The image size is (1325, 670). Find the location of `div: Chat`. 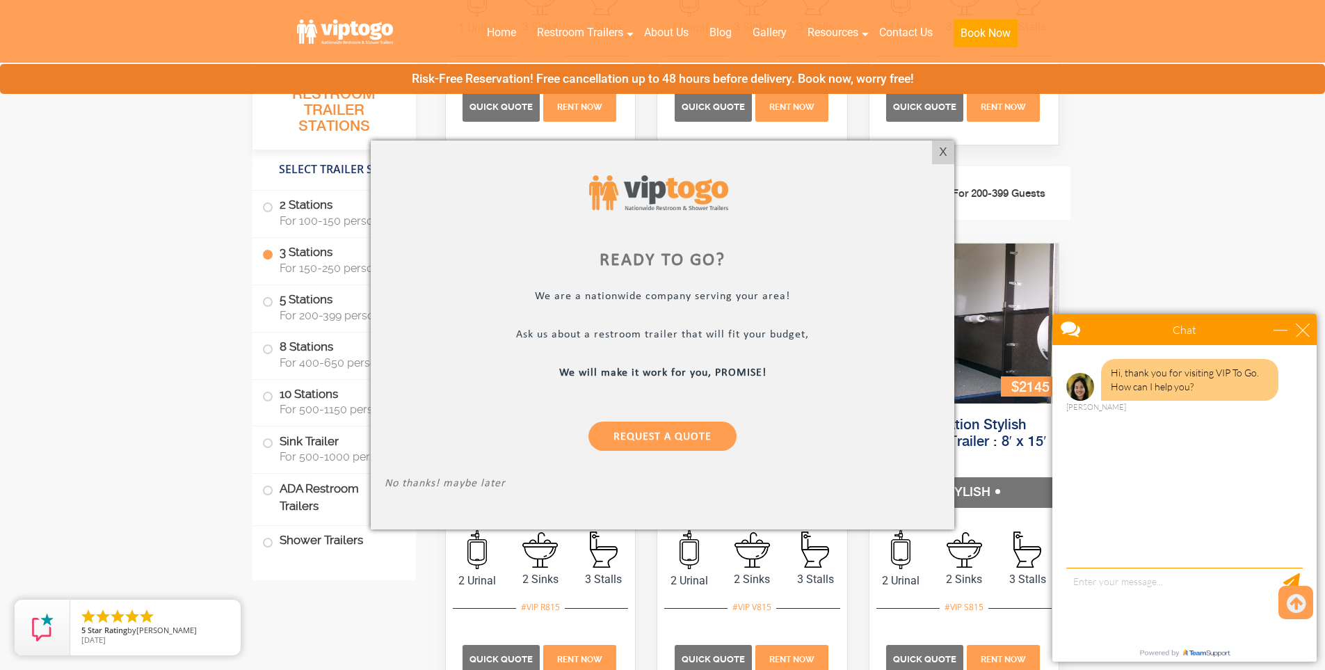

div: Chat is located at coordinates (140, 24).